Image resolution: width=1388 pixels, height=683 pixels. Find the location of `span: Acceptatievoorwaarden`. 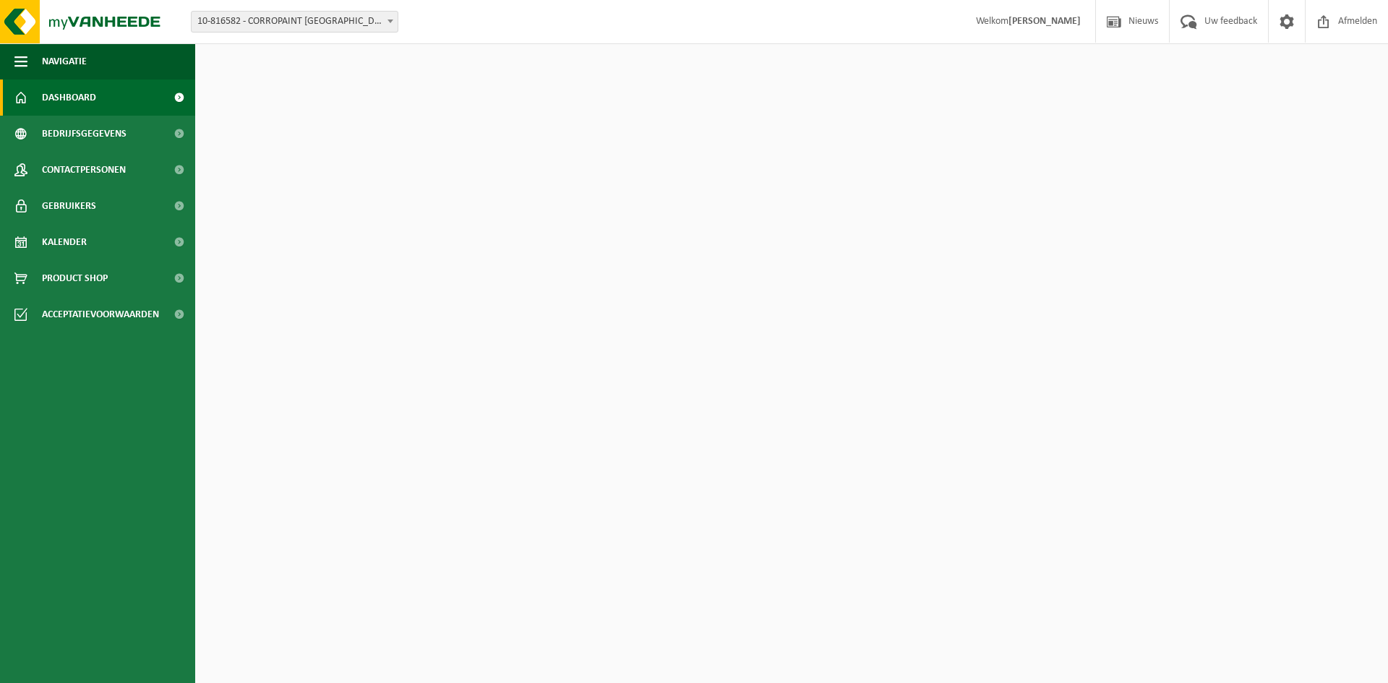

span: Acceptatievoorwaarden is located at coordinates (100, 314).